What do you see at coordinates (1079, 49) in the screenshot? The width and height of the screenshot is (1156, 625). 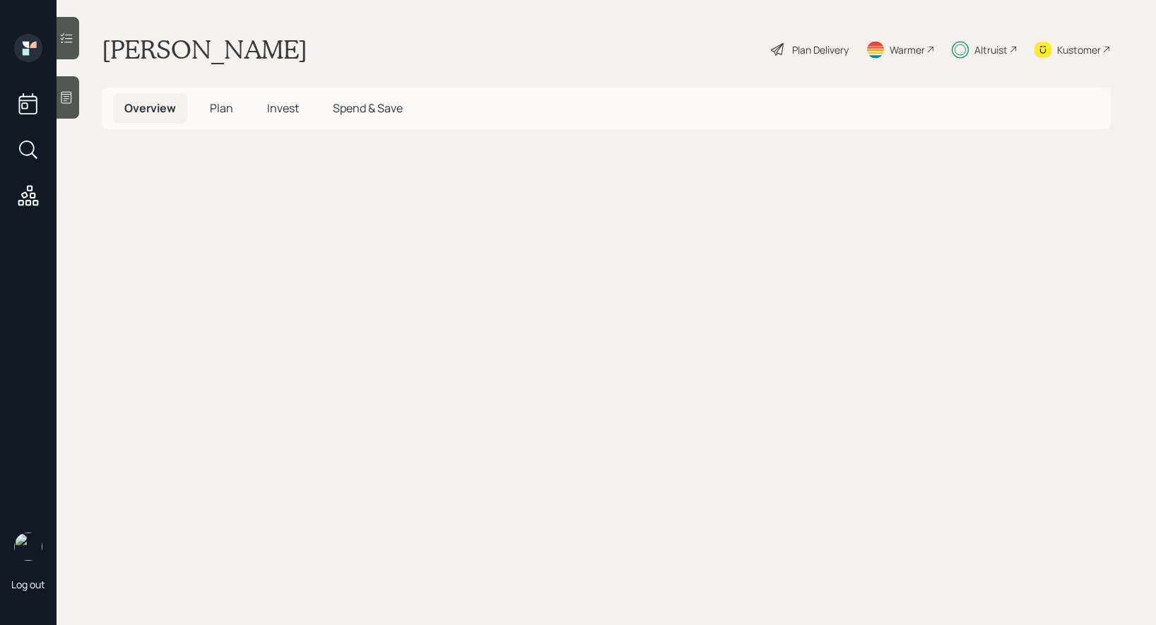 I see `div: Kustomer` at bounding box center [1079, 49].